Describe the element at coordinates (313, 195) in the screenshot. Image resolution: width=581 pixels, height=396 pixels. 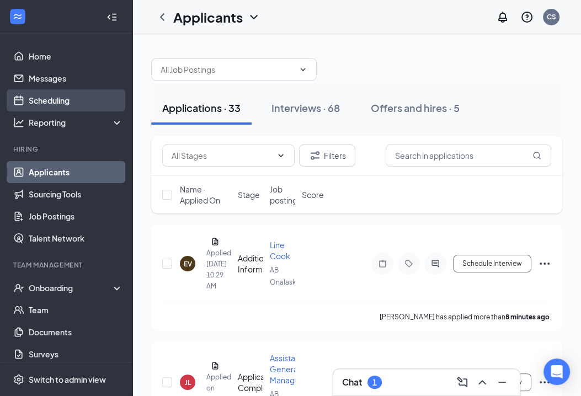
I see `span: Score` at that location.